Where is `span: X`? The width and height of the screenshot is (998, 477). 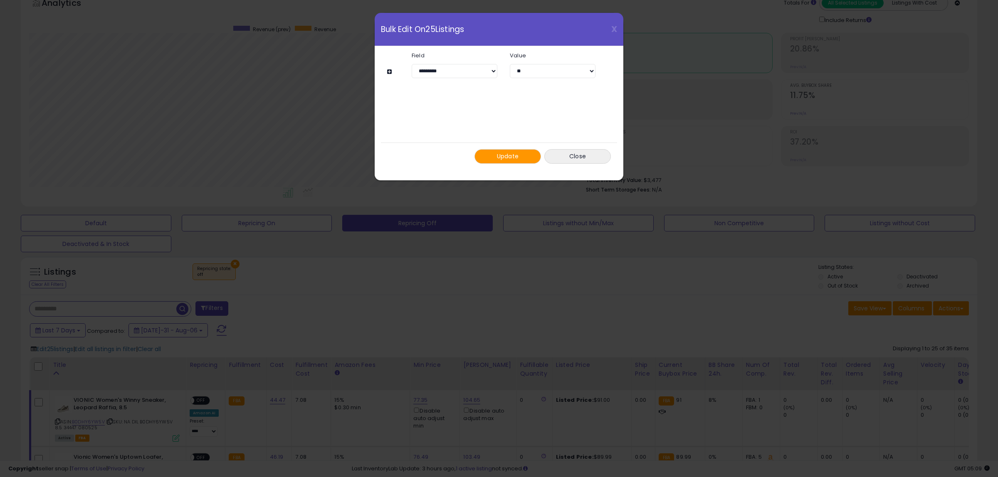
span: X is located at coordinates (614, 29).